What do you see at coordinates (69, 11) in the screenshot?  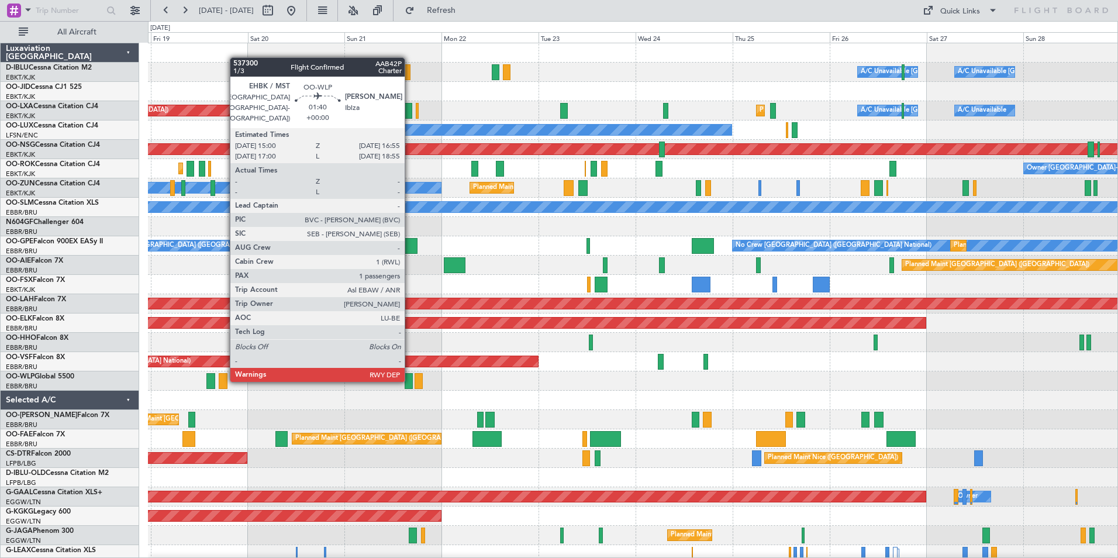 I see `input: Trip Number` at bounding box center [69, 11].